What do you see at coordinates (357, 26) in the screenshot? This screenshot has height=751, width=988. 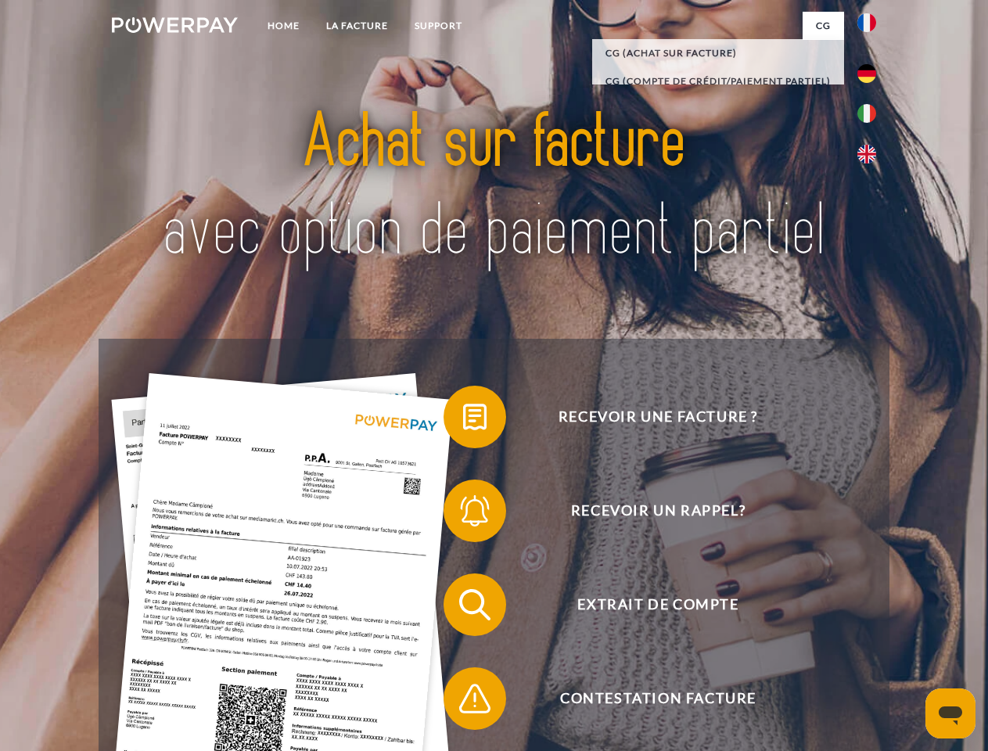 I see `a: LA FACTURE` at bounding box center [357, 26].